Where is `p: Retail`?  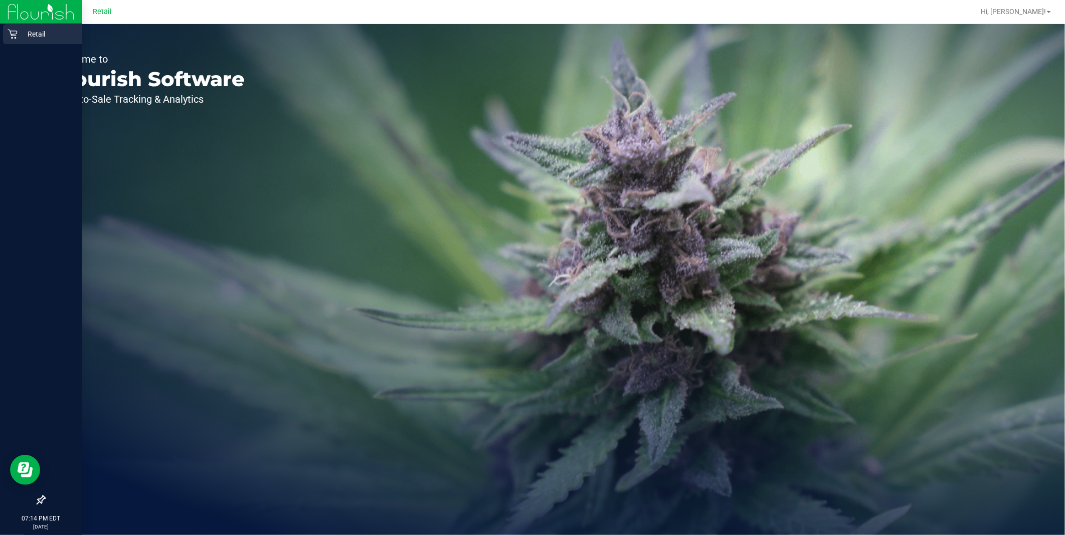
p: Retail is located at coordinates (48, 34).